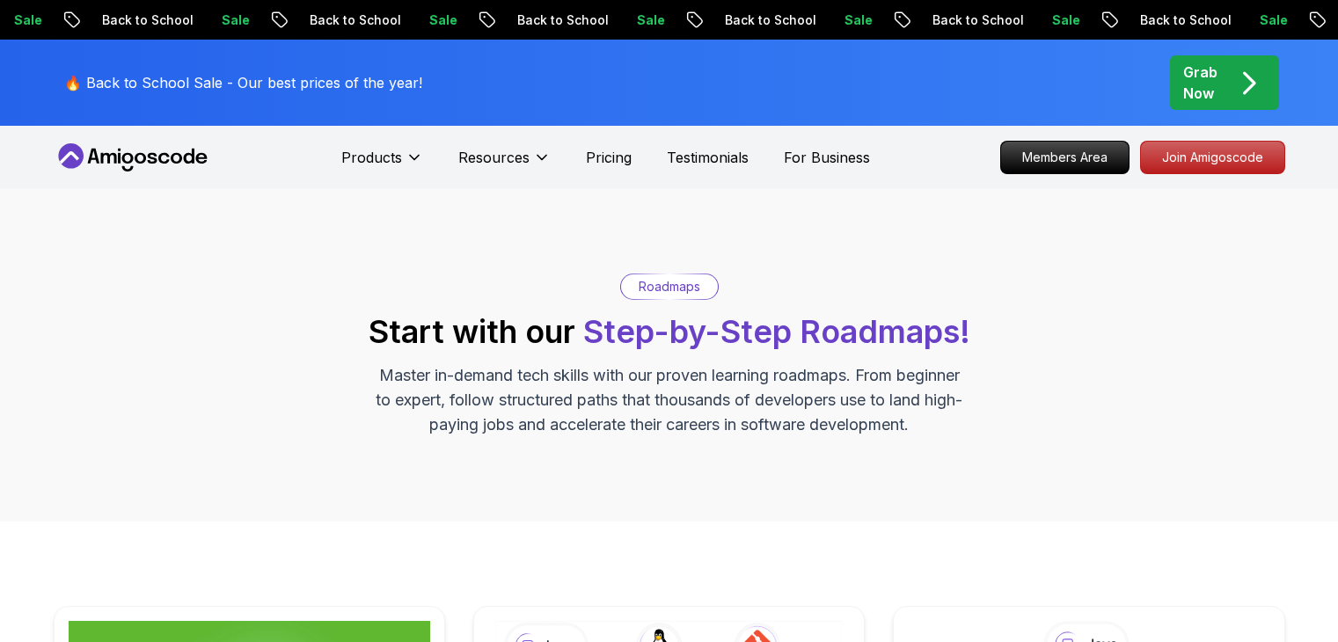 The height and width of the screenshot is (642, 1338). Describe the element at coordinates (707, 157) in the screenshot. I see `a: Testimonials` at that location.